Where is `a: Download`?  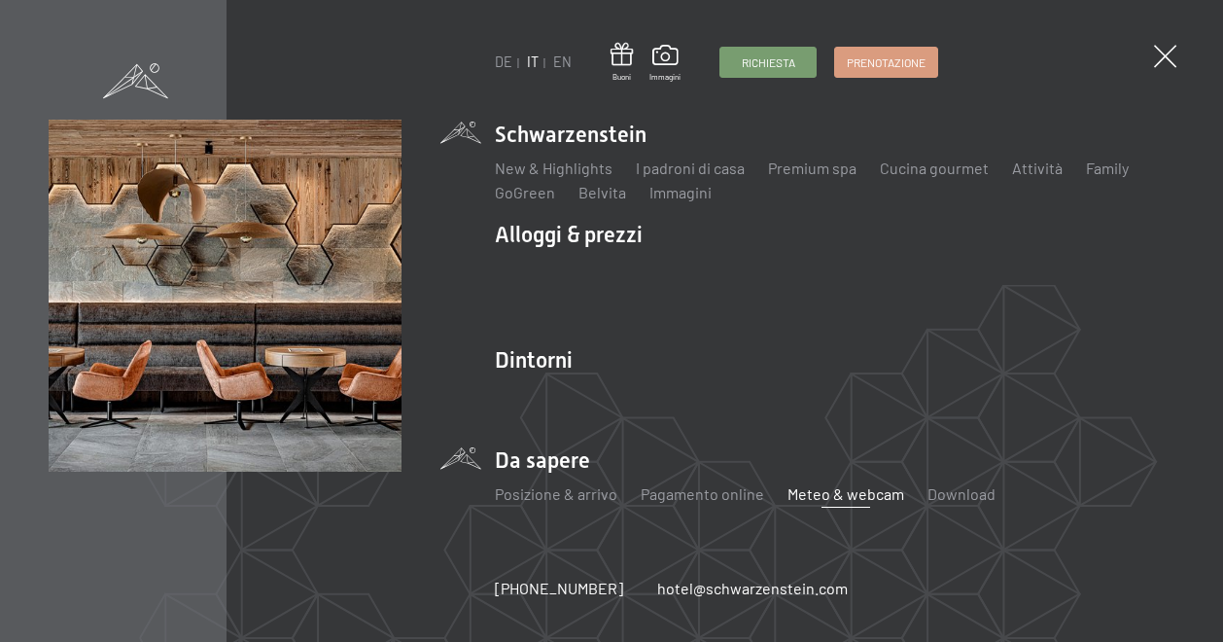
a: Download is located at coordinates (962, 493).